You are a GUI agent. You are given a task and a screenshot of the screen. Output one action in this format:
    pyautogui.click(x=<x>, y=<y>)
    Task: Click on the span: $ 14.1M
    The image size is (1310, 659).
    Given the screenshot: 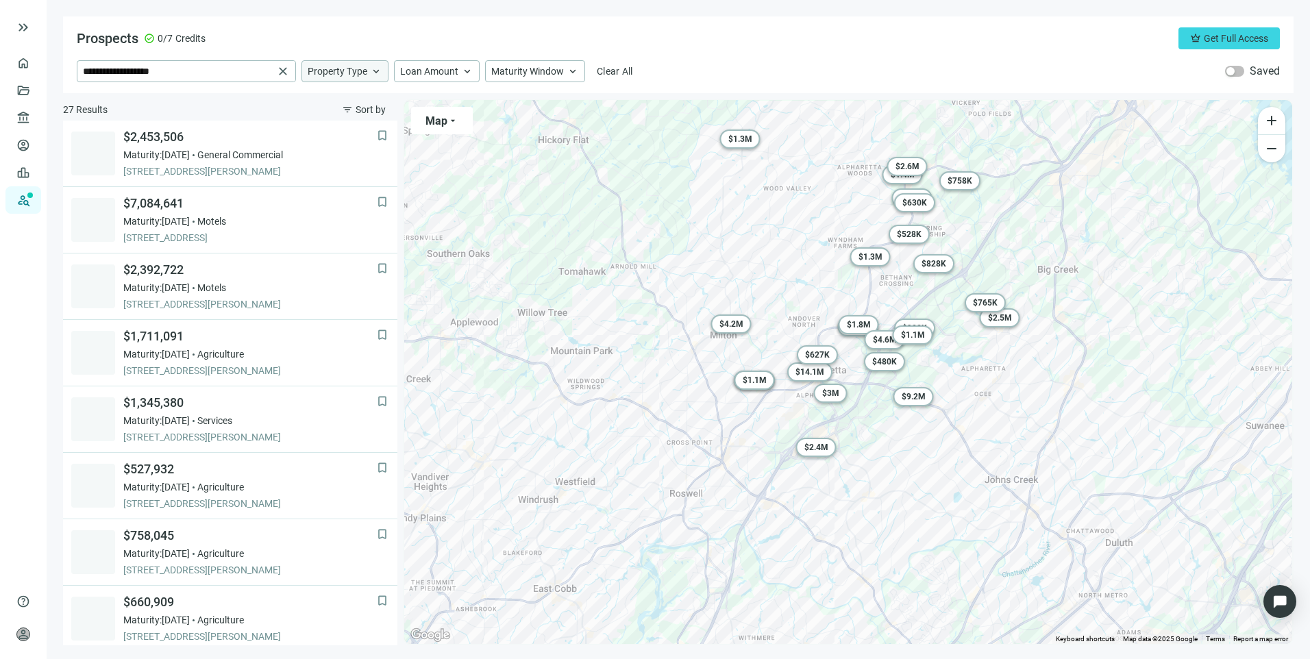 What is the action you would take?
    pyautogui.click(x=810, y=372)
    